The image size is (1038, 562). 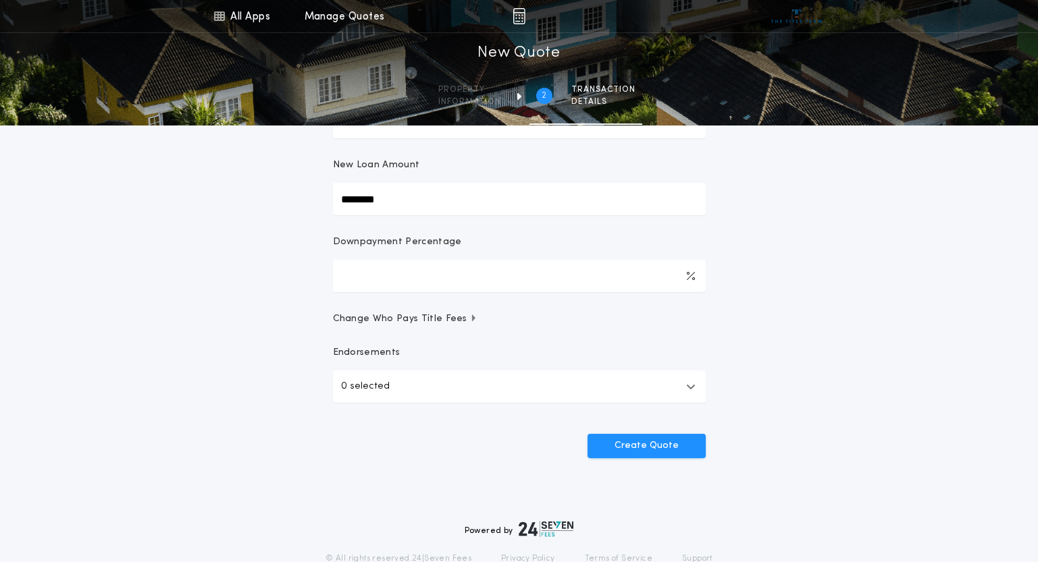 What do you see at coordinates (543, 96) in the screenshot?
I see `h2: 2` at bounding box center [543, 96].